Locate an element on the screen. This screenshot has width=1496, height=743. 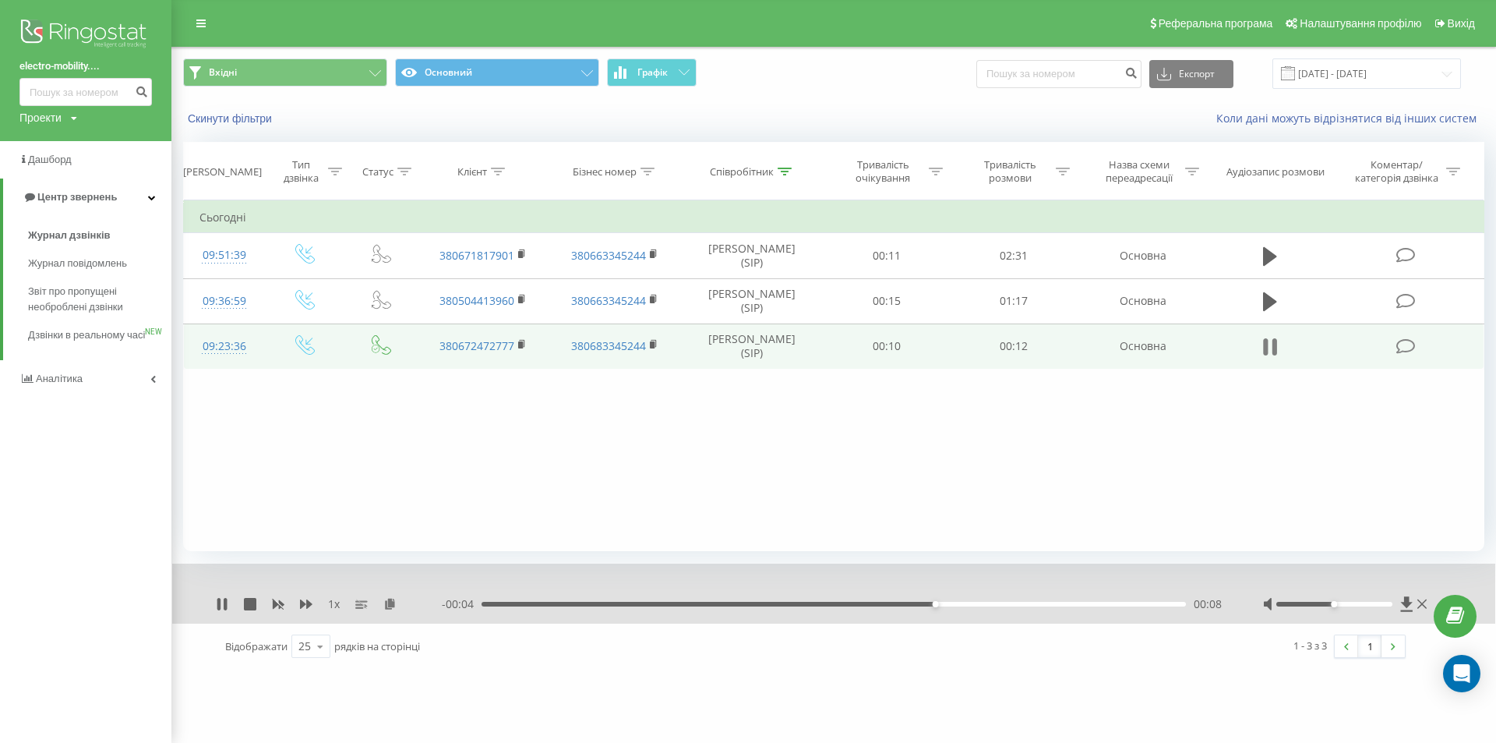
div: Тривалість розмови is located at coordinates (1010, 171).